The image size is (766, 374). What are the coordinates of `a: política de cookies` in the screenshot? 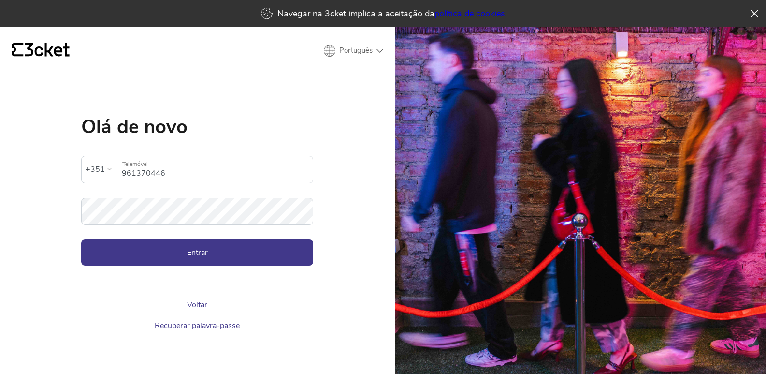 It's located at (470, 14).